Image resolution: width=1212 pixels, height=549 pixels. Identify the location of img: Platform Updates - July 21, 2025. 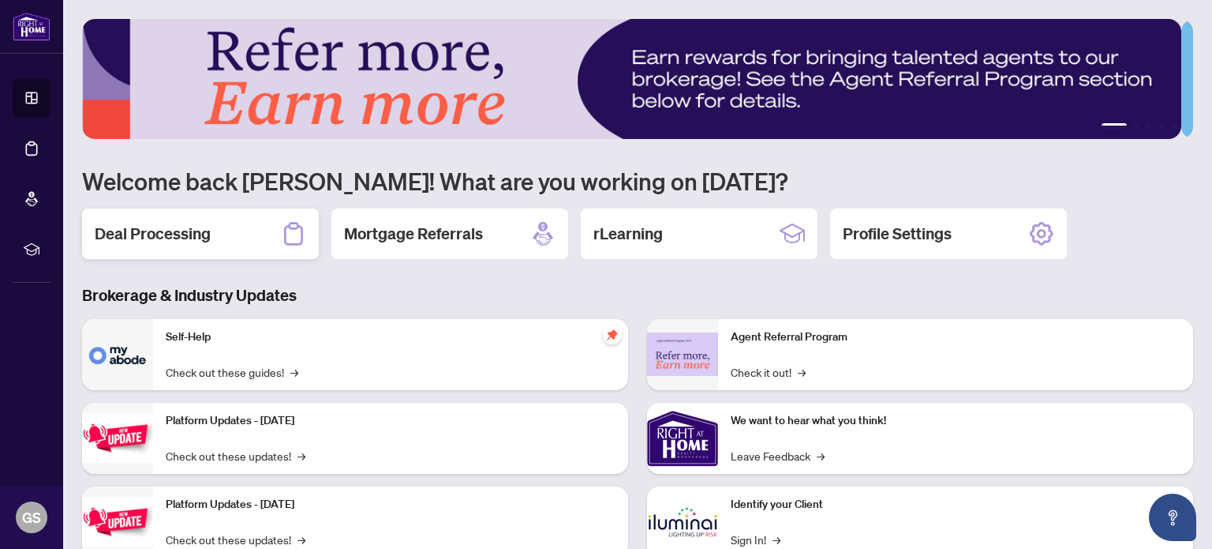
(118, 437).